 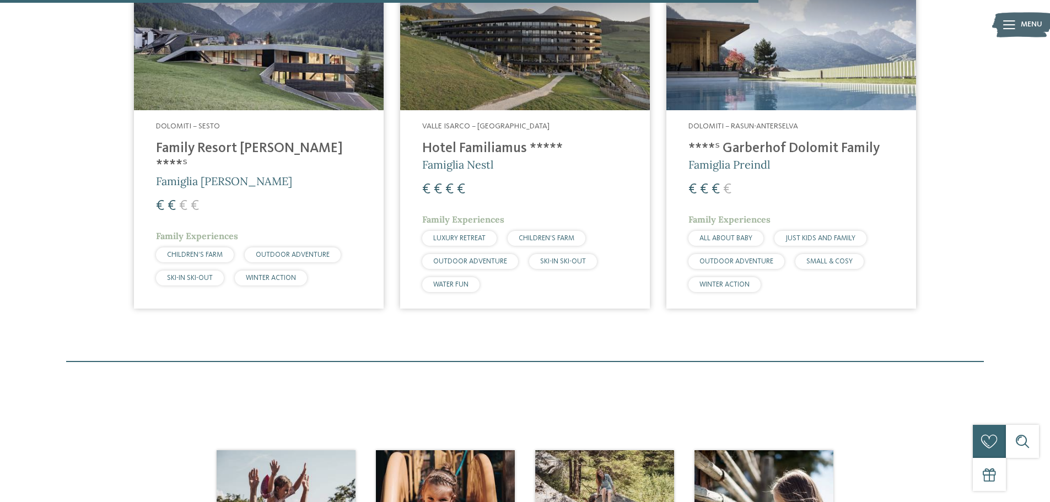 I want to click on span: Dolomiti – Sesto, so click(x=188, y=126).